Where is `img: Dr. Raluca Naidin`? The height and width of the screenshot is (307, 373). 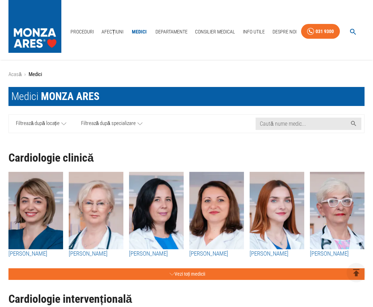 img: Dr. Raluca Naidin is located at coordinates (216, 211).